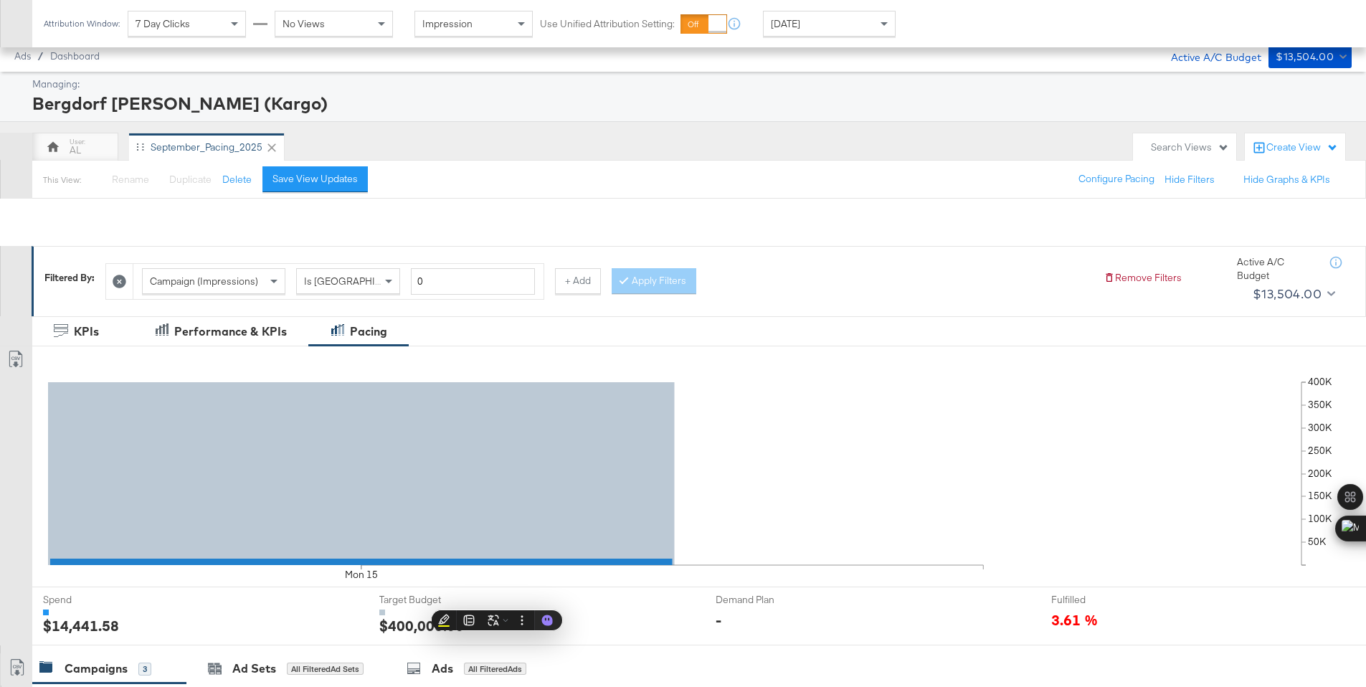  I want to click on span: Fulfilled, so click(1105, 600).